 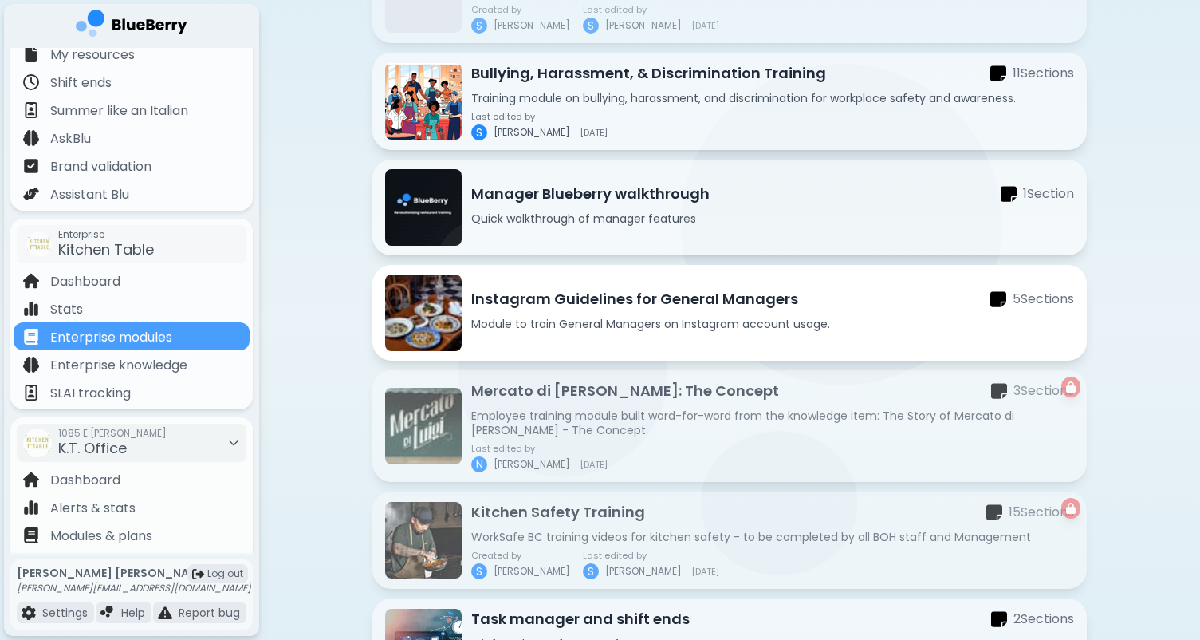 What do you see at coordinates (1044, 391) in the screenshot?
I see `p: 3 Section s` at bounding box center [1044, 391].